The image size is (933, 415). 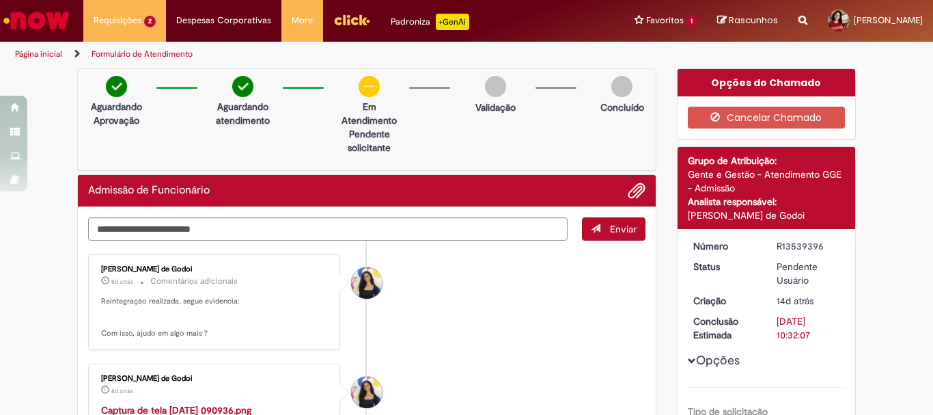 What do you see at coordinates (808, 273) in the screenshot?
I see `div: Pendente Usuário` at bounding box center [808, 273].